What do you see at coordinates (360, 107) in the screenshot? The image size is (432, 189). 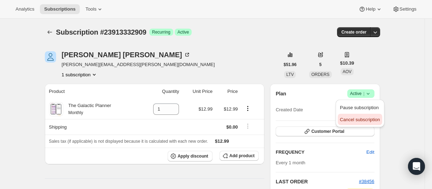 I see `button: Pause subscription` at bounding box center [360, 107].